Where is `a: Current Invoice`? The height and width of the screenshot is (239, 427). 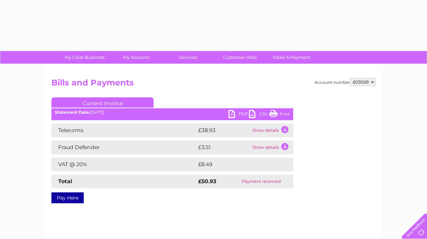 a: Current Invoice is located at coordinates (102, 102).